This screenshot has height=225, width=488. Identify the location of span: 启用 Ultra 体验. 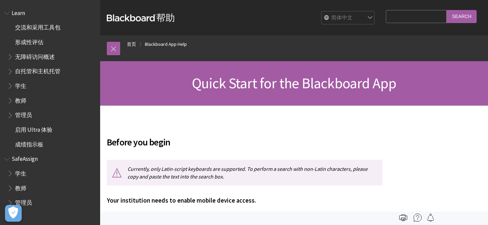
(34, 128).